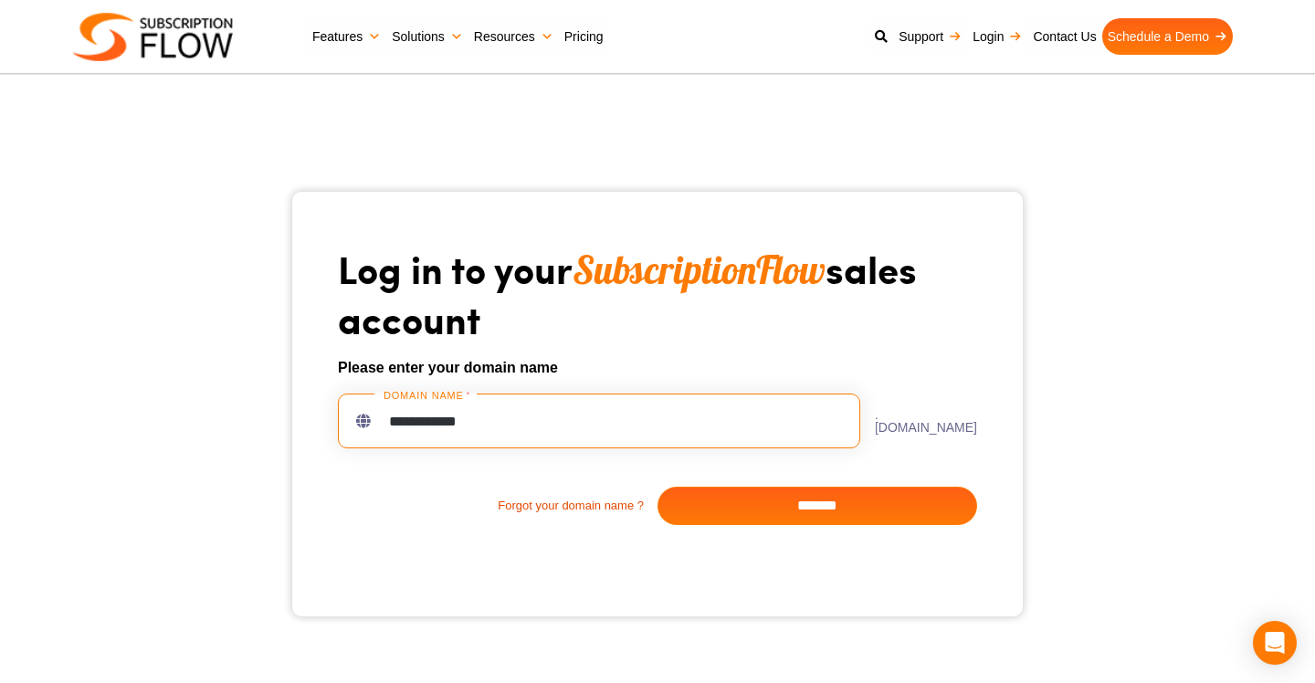 This screenshot has width=1315, height=683. I want to click on div: Open Intercom Messenger, so click(1275, 643).